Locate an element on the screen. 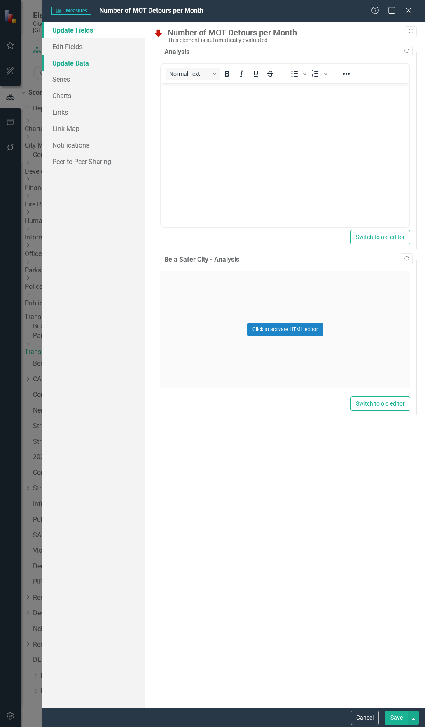 This screenshot has height=727, width=425. legend: Analysis is located at coordinates (177, 52).